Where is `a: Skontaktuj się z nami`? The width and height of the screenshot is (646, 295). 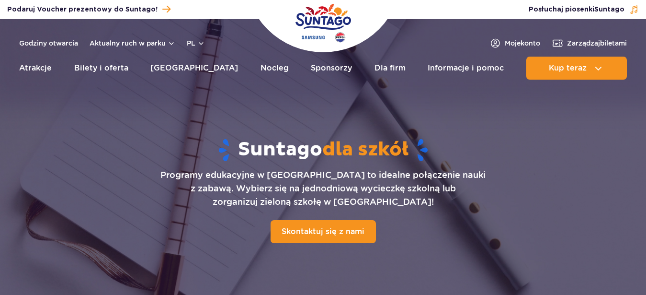 a: Skontaktuj się z nami is located at coordinates (323, 231).